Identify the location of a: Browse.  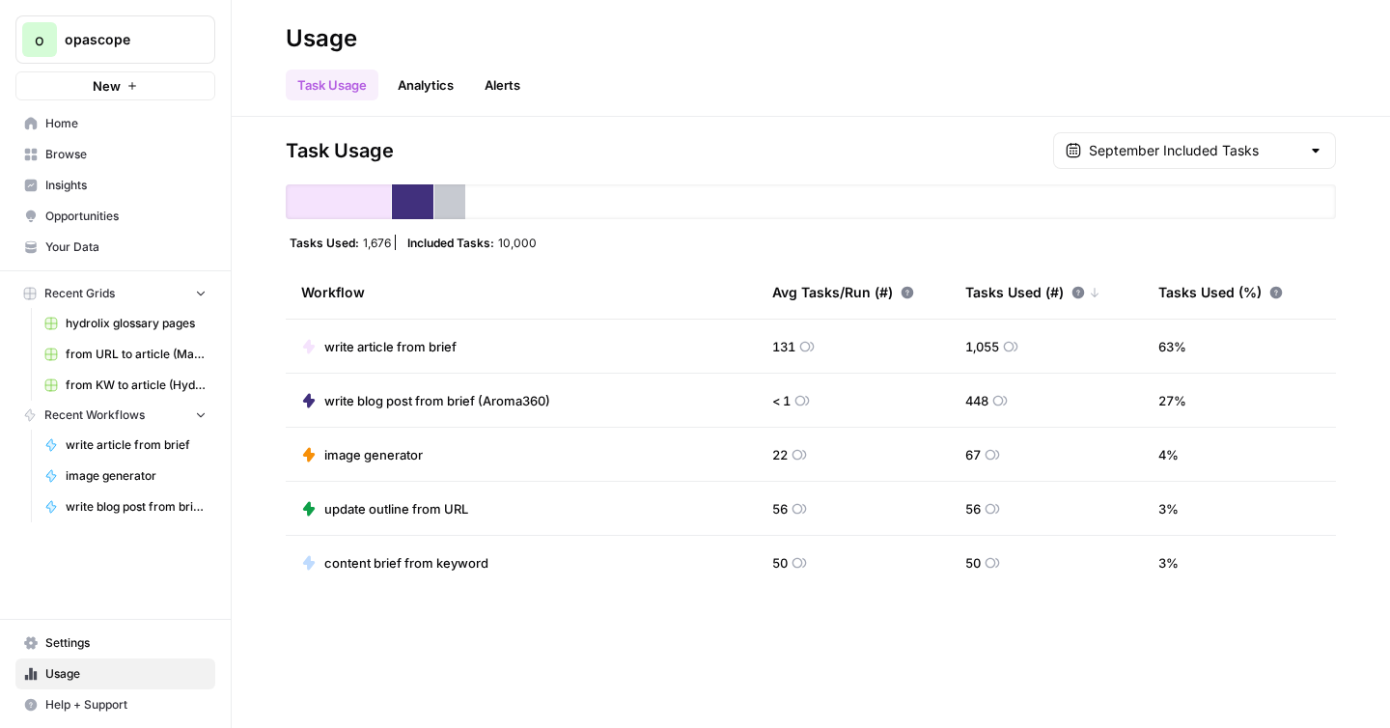
(115, 154).